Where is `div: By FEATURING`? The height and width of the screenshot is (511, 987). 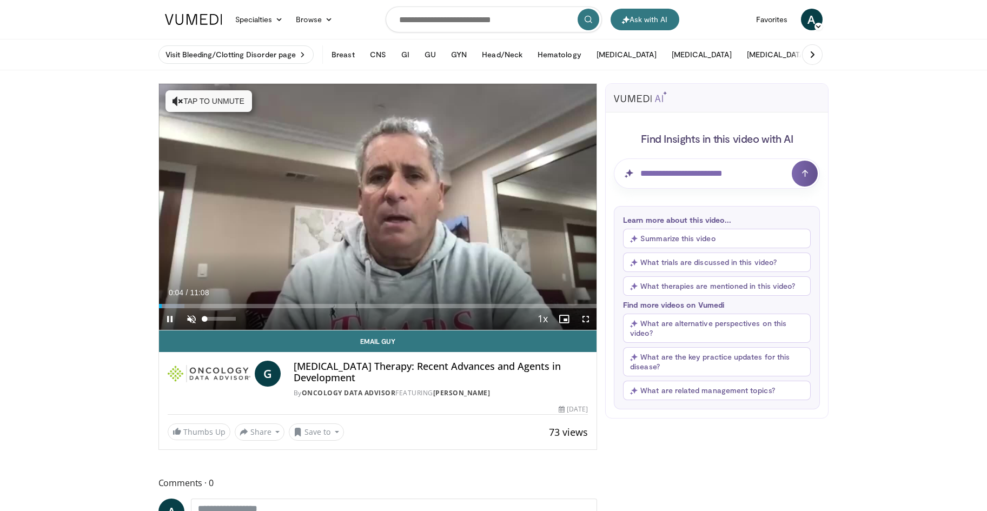
div: By FEATURING is located at coordinates (441, 393).